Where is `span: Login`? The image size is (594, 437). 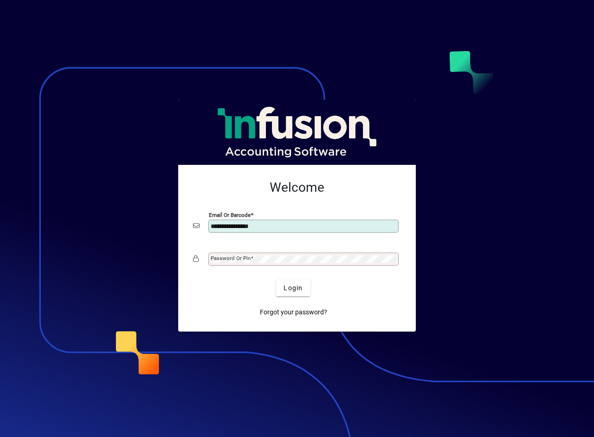 span: Login is located at coordinates (293, 288).